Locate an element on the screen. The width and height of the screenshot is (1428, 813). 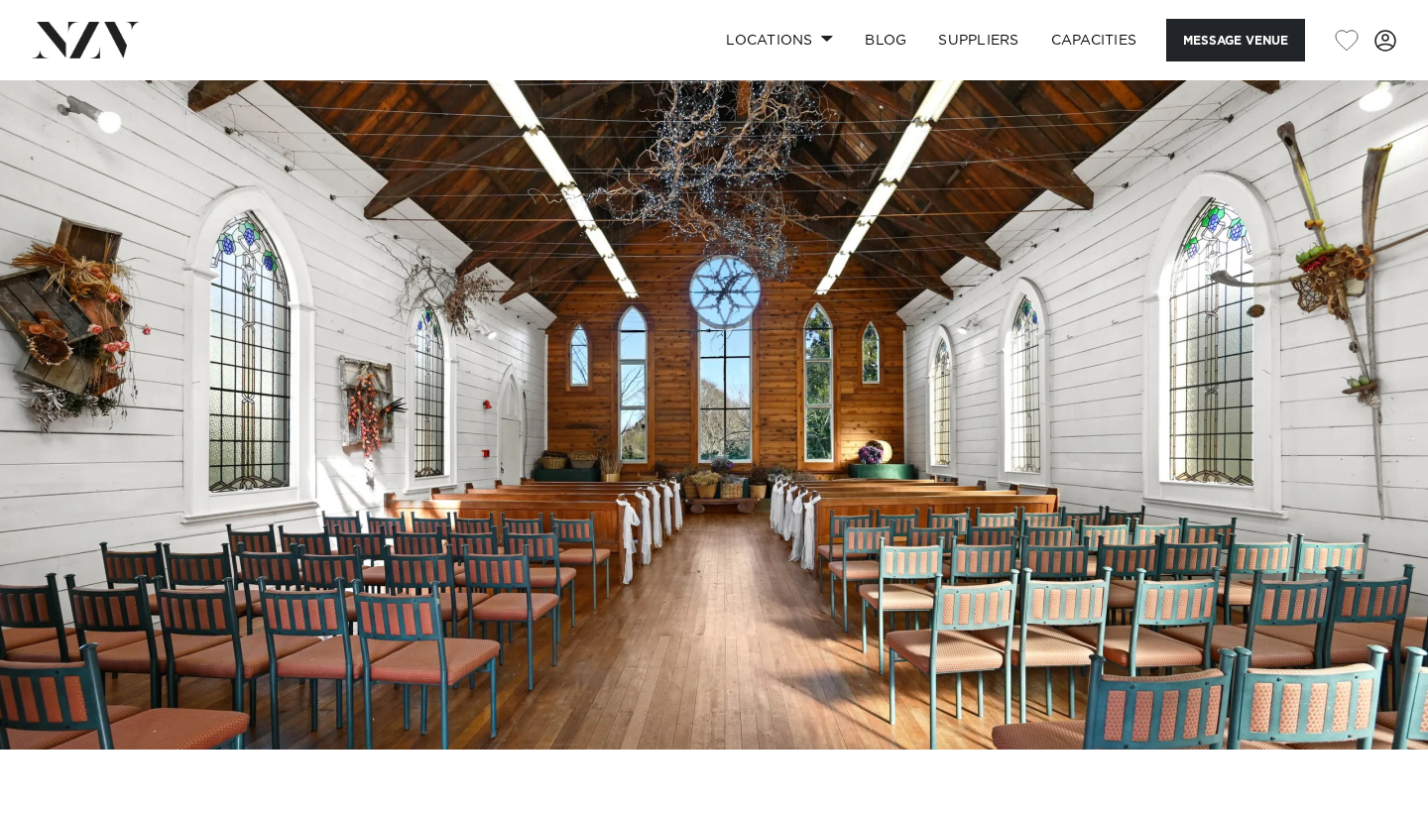
a: Capacities is located at coordinates (1094, 40).